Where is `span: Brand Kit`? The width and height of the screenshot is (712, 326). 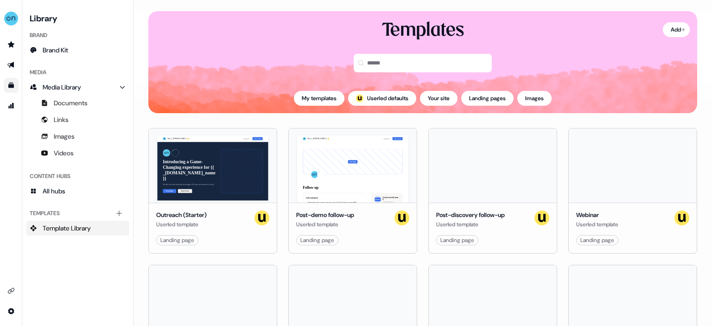
span: Brand Kit is located at coordinates (55, 50).